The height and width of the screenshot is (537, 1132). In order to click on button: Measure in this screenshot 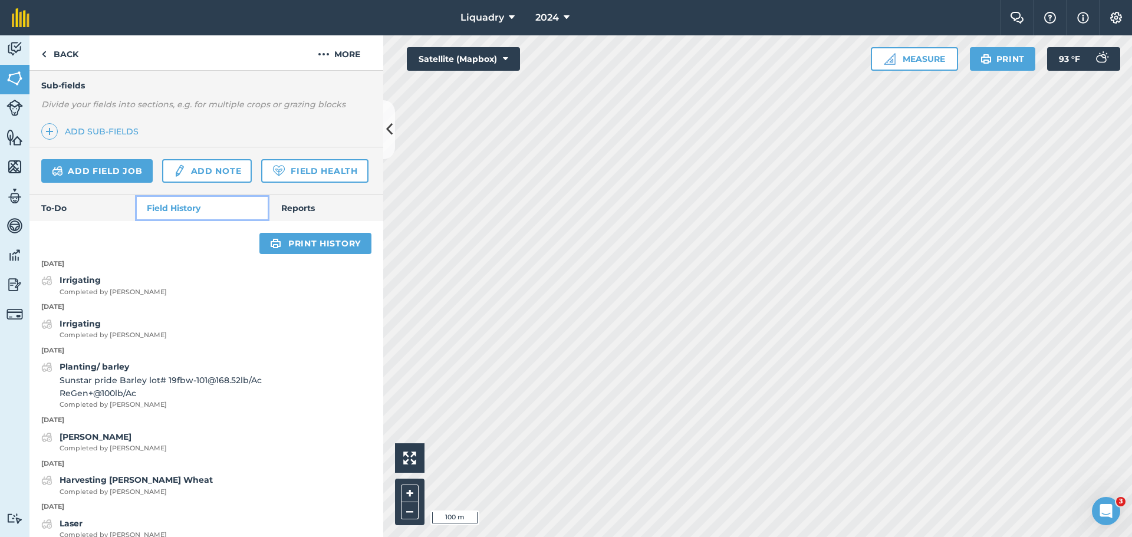, I will do `click(915, 59)`.